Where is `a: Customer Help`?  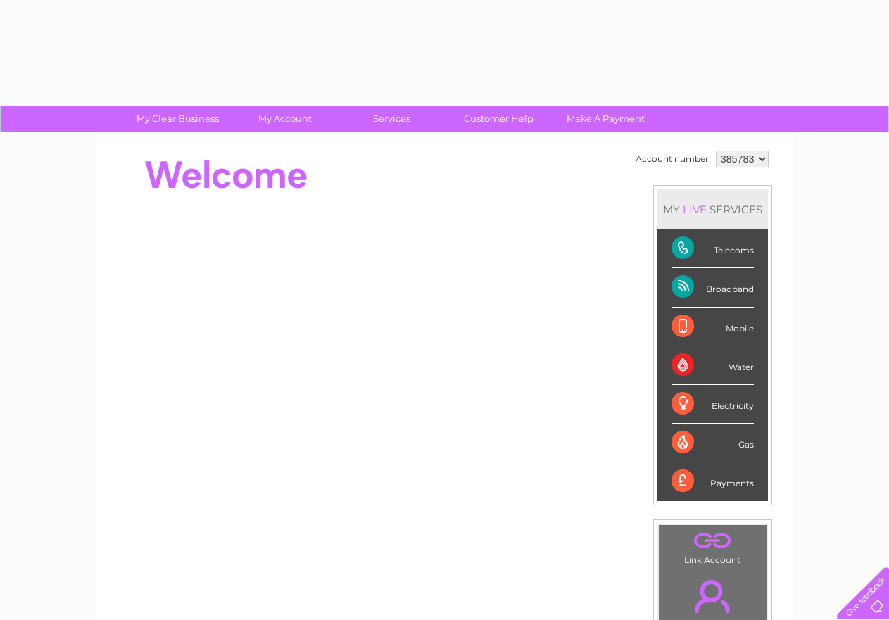 a: Customer Help is located at coordinates (498, 118).